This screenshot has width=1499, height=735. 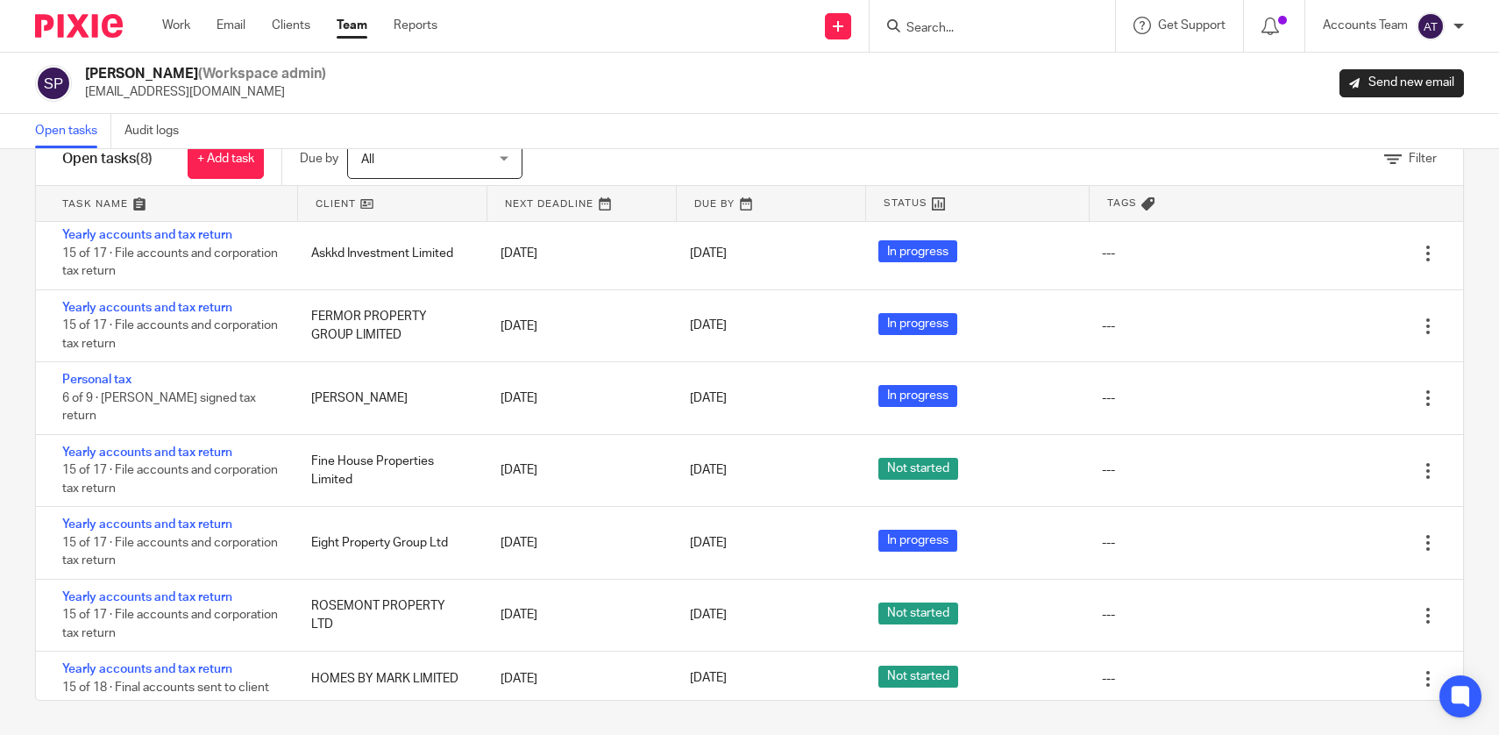 I want to click on div: Askkd Investment Limited, so click(x=388, y=253).